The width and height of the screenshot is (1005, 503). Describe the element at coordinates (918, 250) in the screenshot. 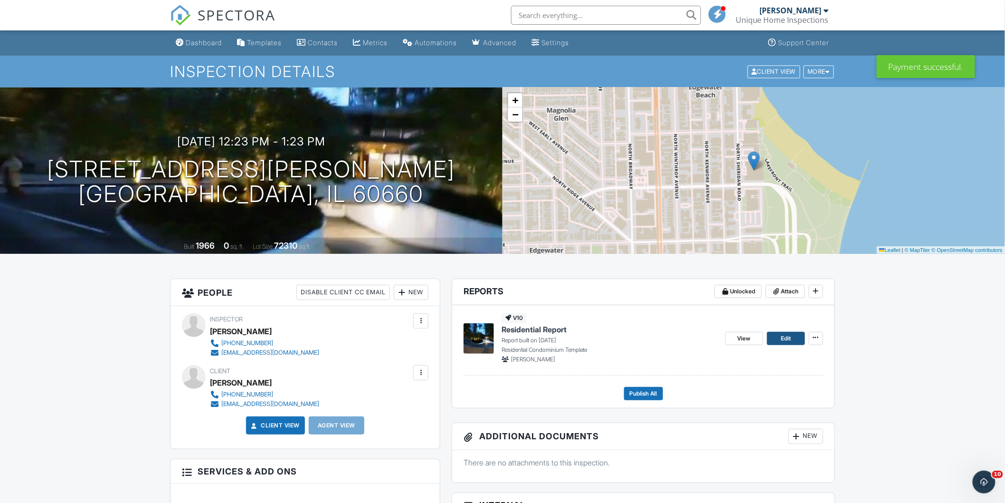

I see `a: © MapTiler` at that location.